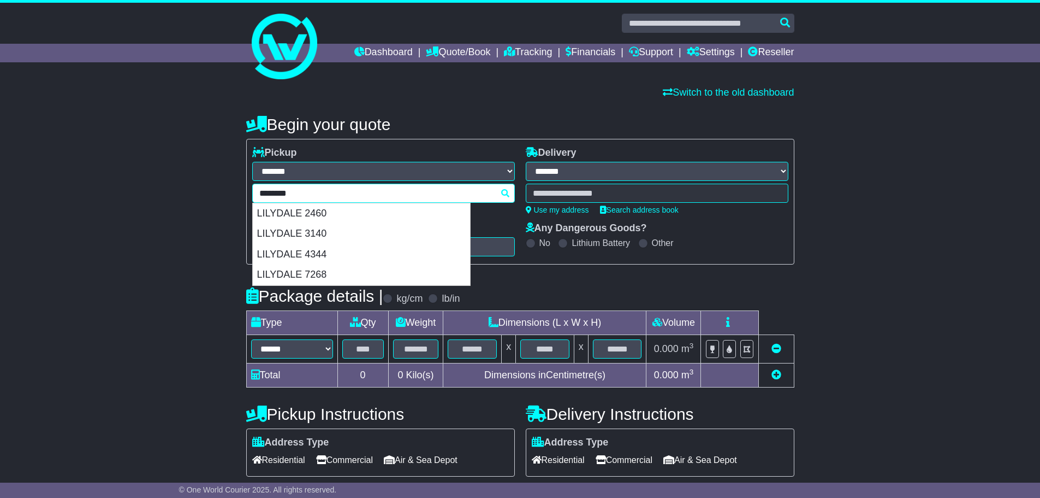  I want to click on label: Other, so click(663, 242).